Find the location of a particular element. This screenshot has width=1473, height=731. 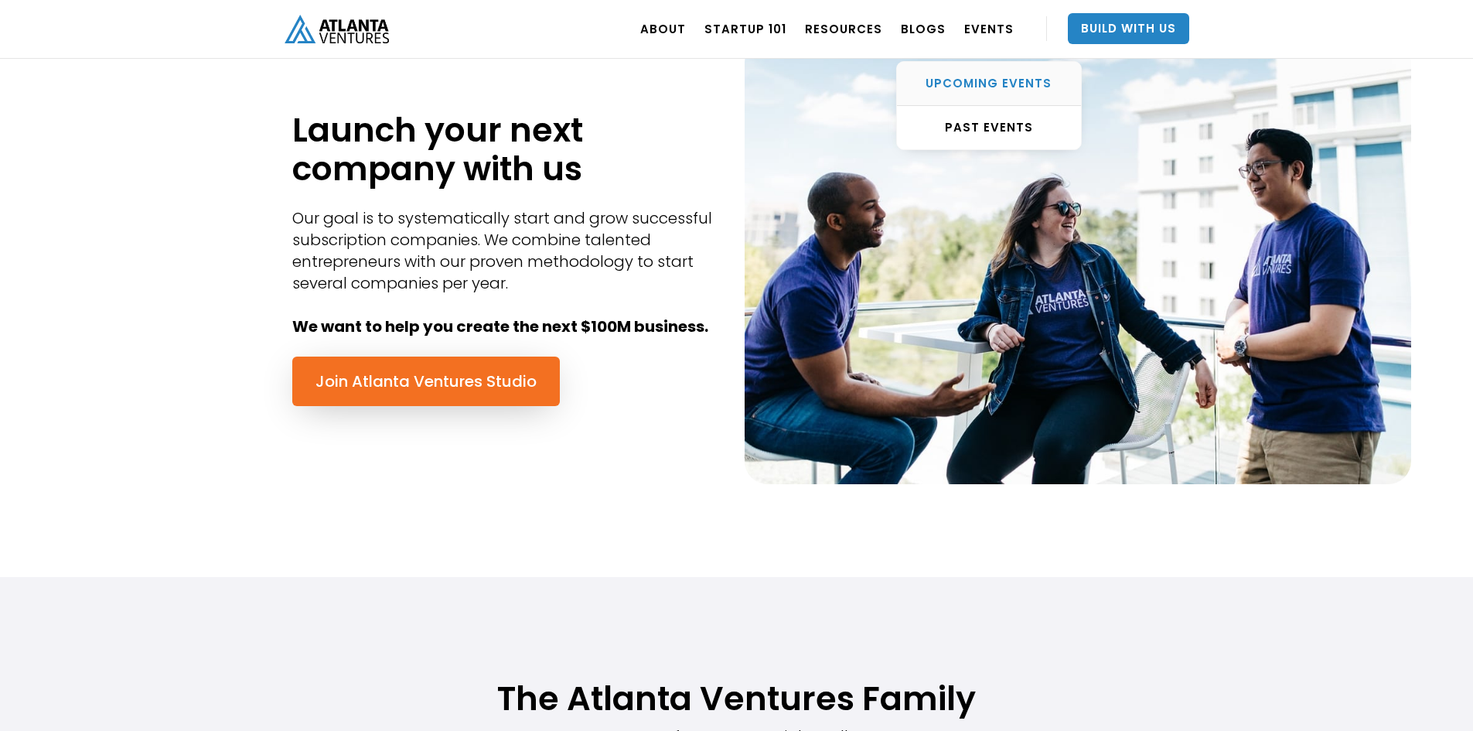

div: Our goal is to systematically start and grow successful subscription companies. We combine talent... is located at coordinates (507, 272).